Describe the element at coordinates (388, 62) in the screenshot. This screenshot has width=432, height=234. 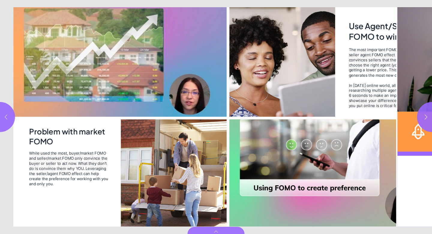
I see `div: The most important FOMO effect is the seller agent FOMO effect which convinces sellers that they ...` at that location.